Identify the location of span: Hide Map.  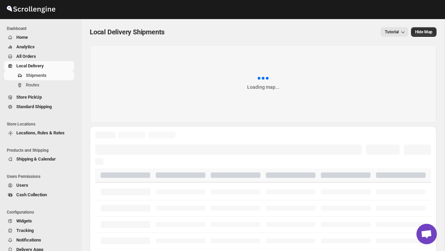
(423, 32).